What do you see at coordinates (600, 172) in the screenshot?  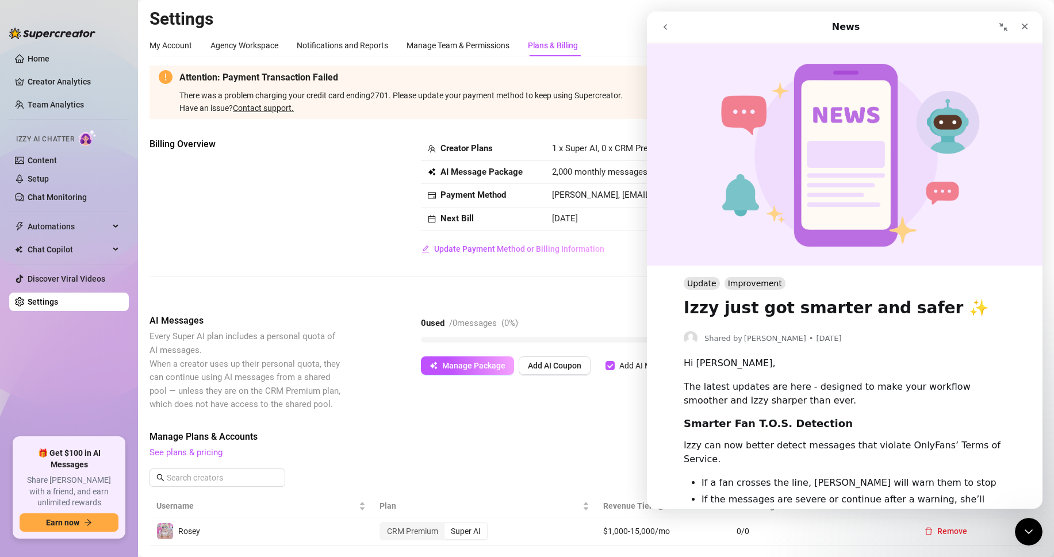 I see `span: 2,000 monthly messages` at bounding box center [600, 172].